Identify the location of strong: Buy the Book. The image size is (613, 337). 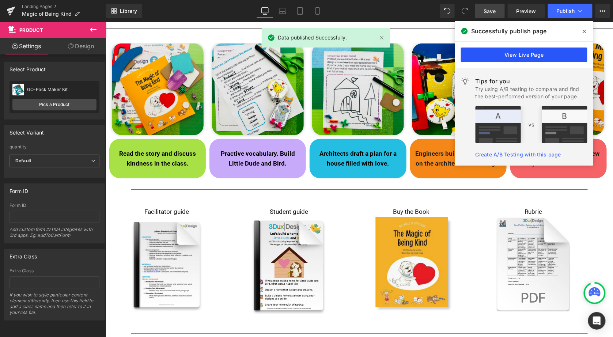
(305, 190).